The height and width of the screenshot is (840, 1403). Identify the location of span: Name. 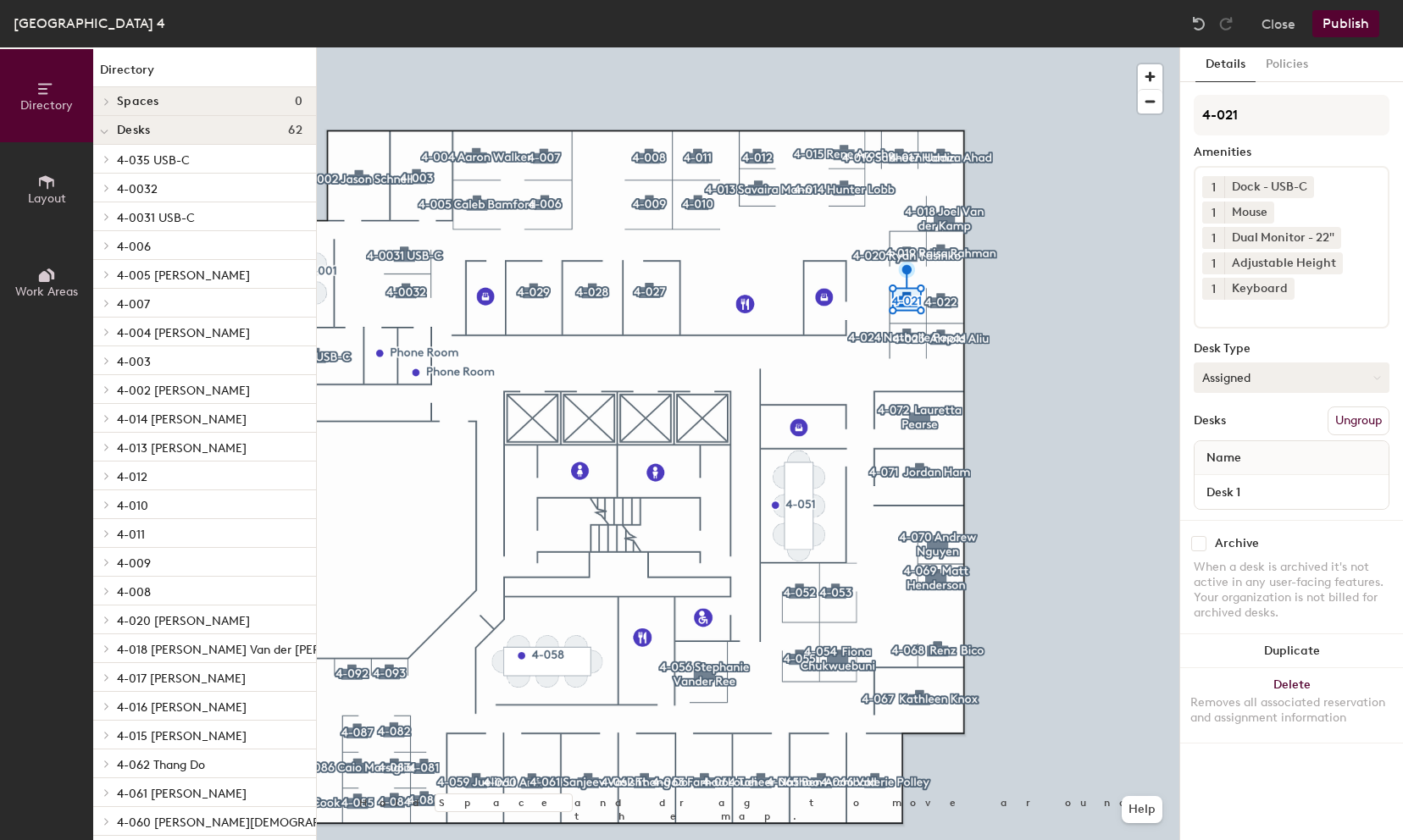
(1224, 458).